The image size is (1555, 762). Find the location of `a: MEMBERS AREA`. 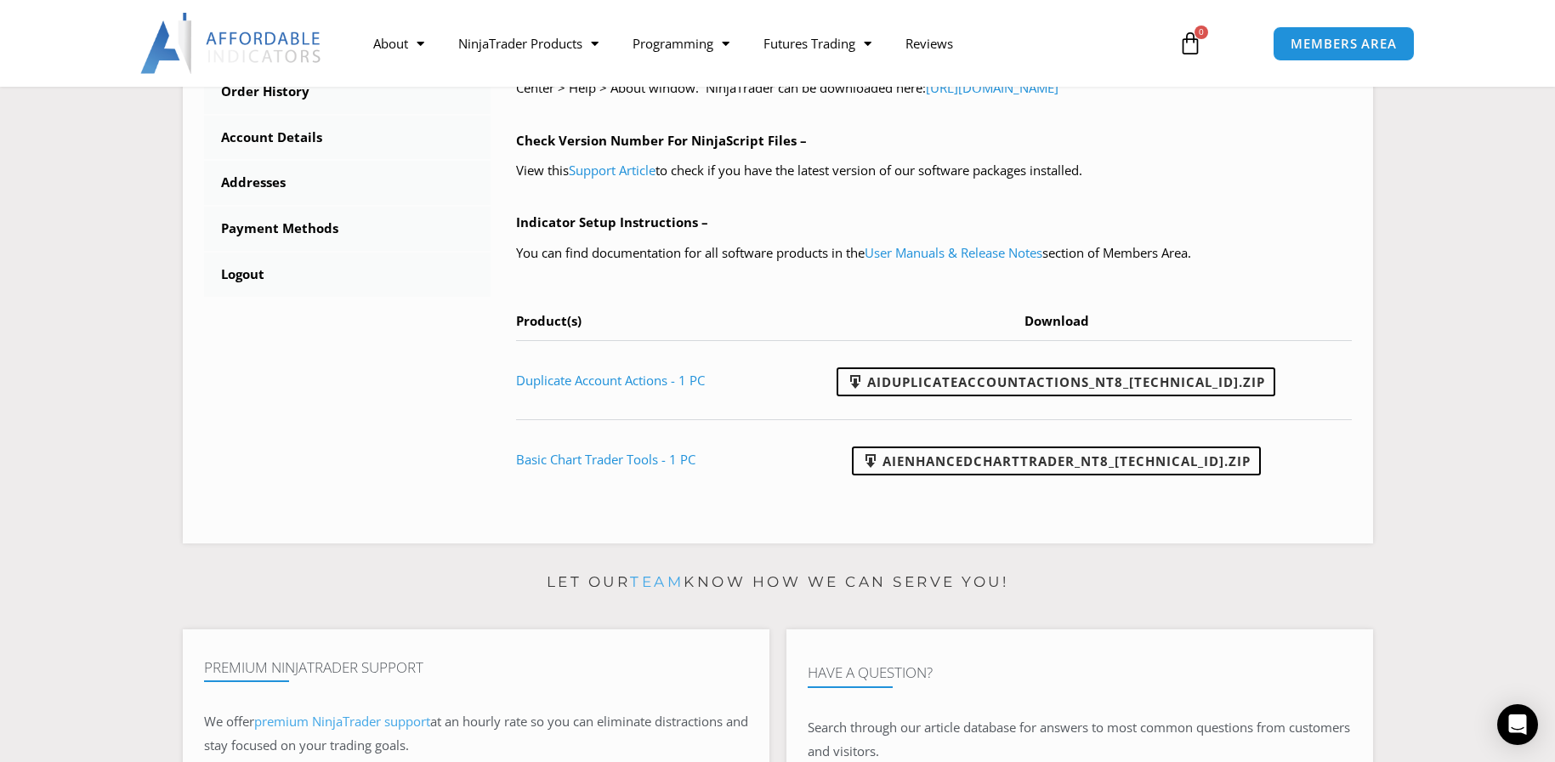

a: MEMBERS AREA is located at coordinates (1343, 43).